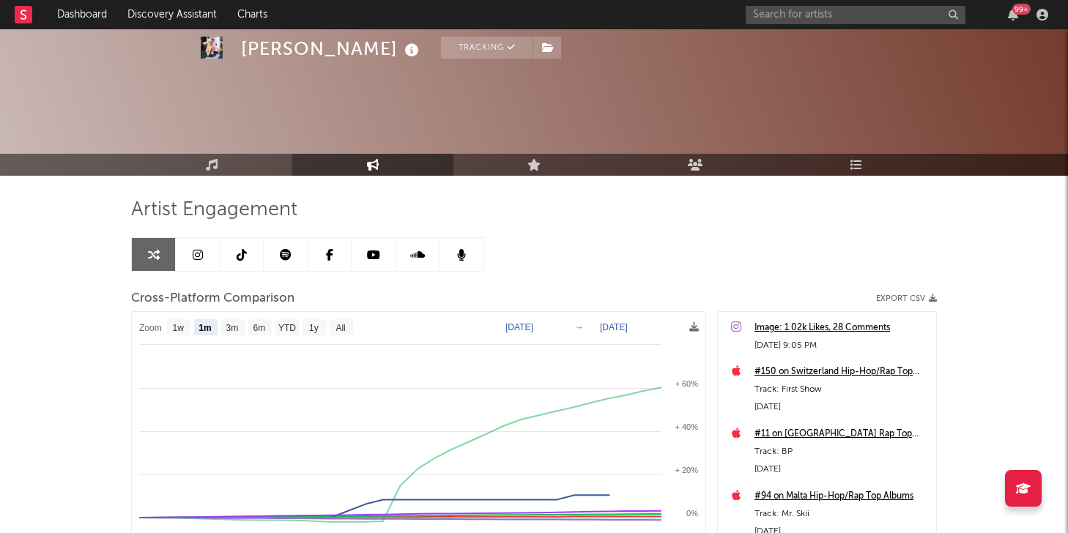 This screenshot has height=533, width=1068. Describe the element at coordinates (259, 328) in the screenshot. I see `text: 6m` at that location.